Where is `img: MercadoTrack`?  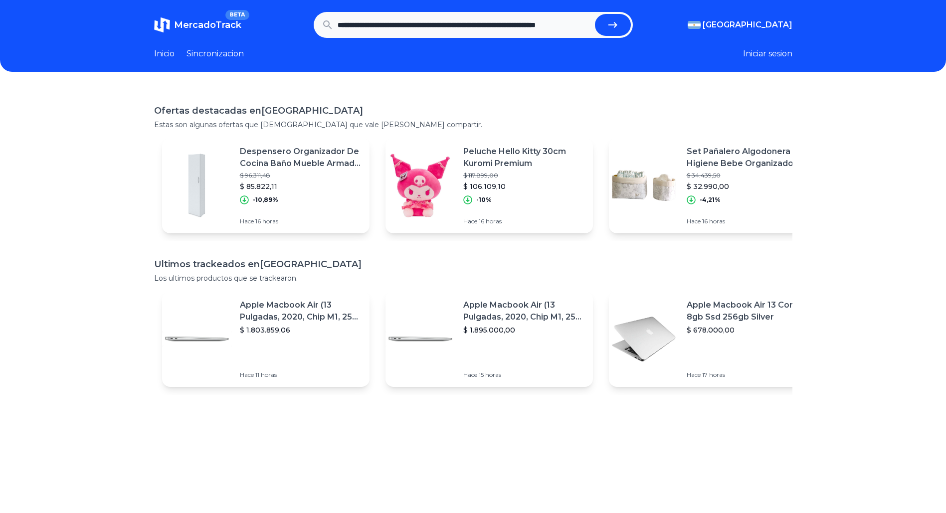 img: MercadoTrack is located at coordinates (162, 25).